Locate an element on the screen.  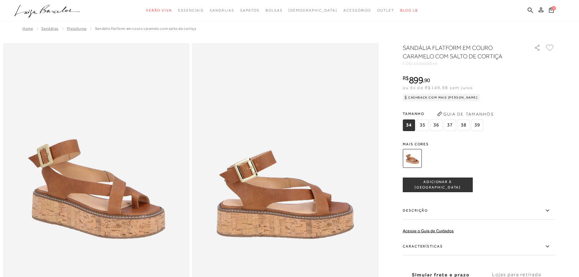
span: 39 is located at coordinates (477, 125).